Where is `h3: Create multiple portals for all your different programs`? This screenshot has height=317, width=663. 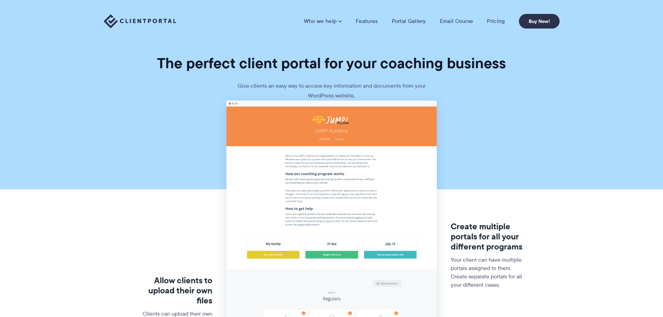
h3: Create multiple portals for all your different programs is located at coordinates (489, 237).